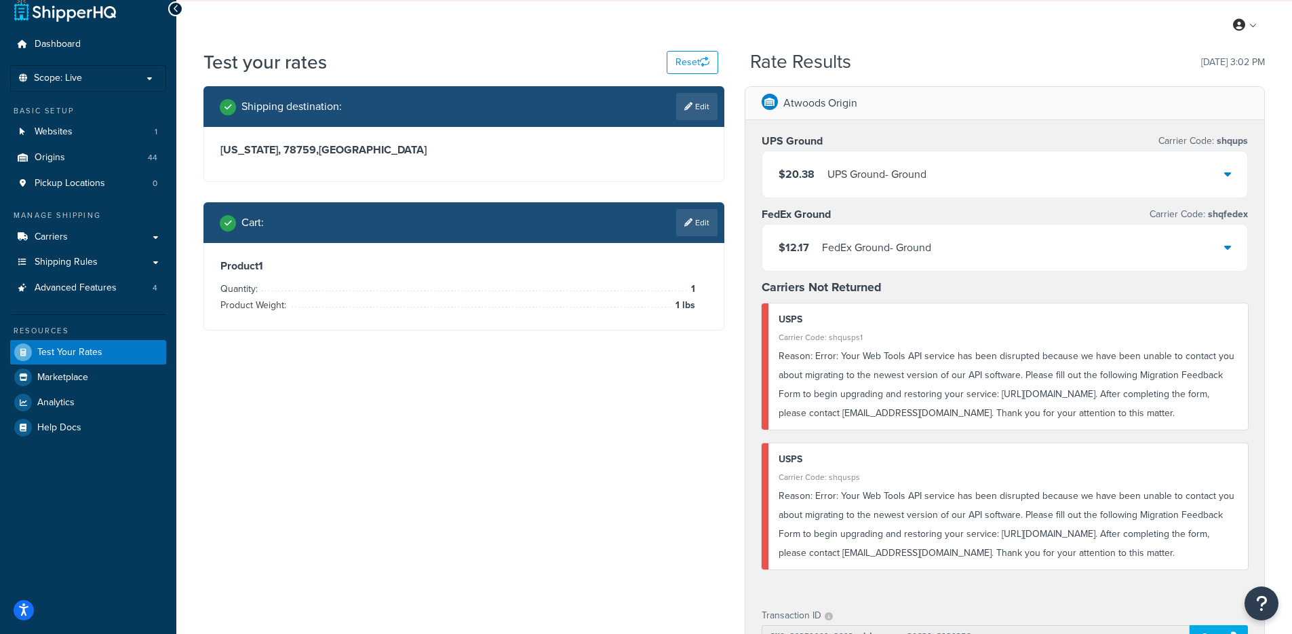  Describe the element at coordinates (88, 288) in the screenshot. I see `li: Advanced Features` at that location.